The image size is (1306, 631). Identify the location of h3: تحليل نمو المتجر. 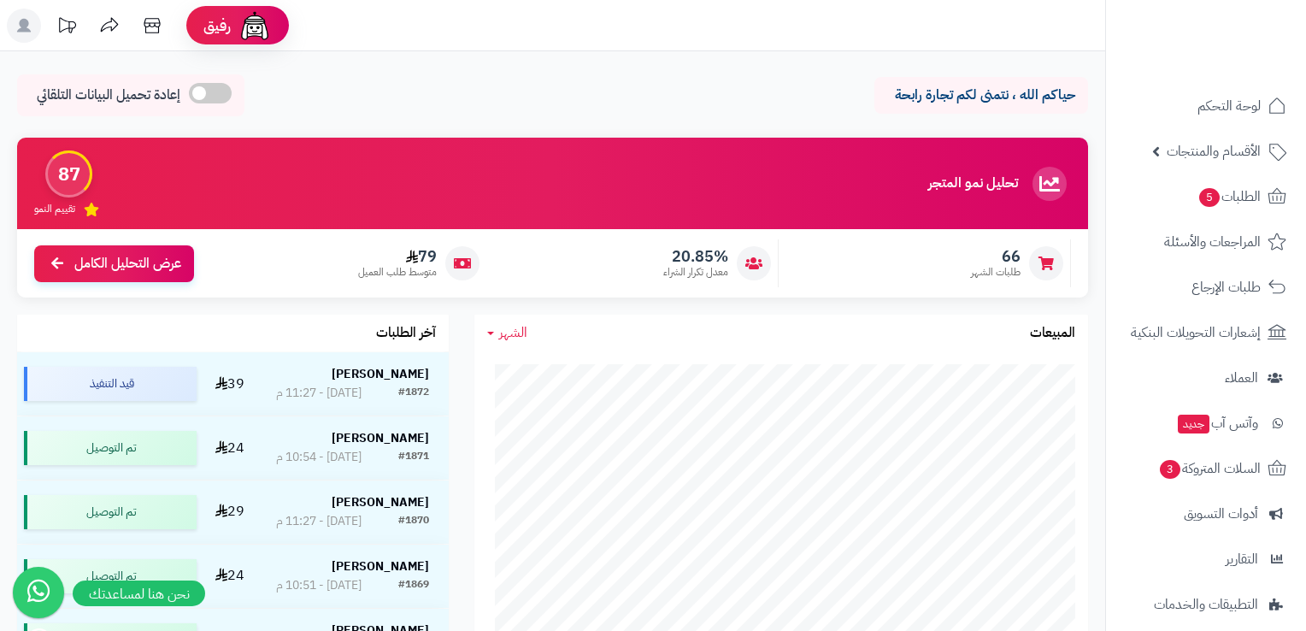
(972, 184).